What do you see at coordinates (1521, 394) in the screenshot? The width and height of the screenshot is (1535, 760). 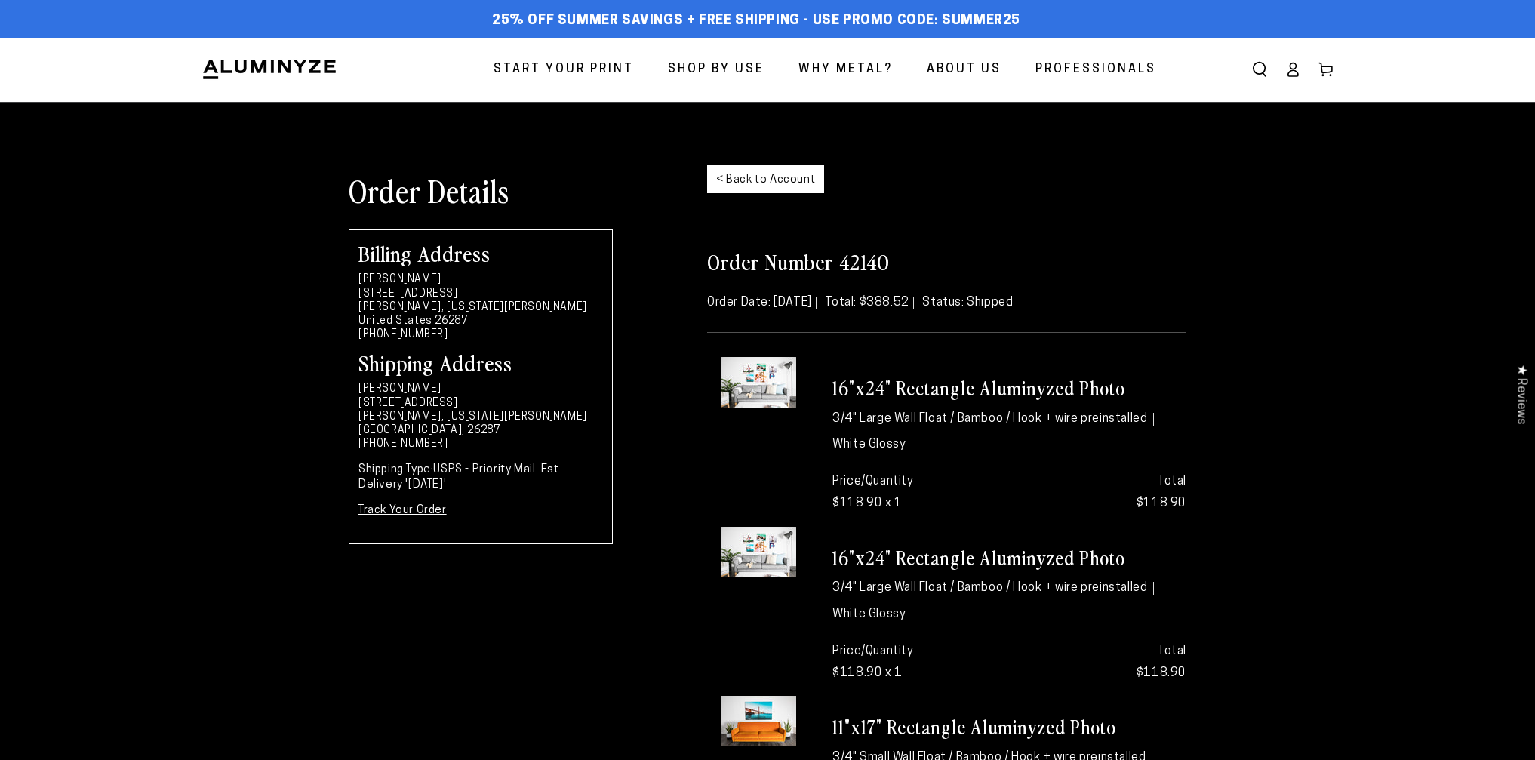 I see `div: Click to open Judge.me floating reviews tab` at bounding box center [1521, 394].